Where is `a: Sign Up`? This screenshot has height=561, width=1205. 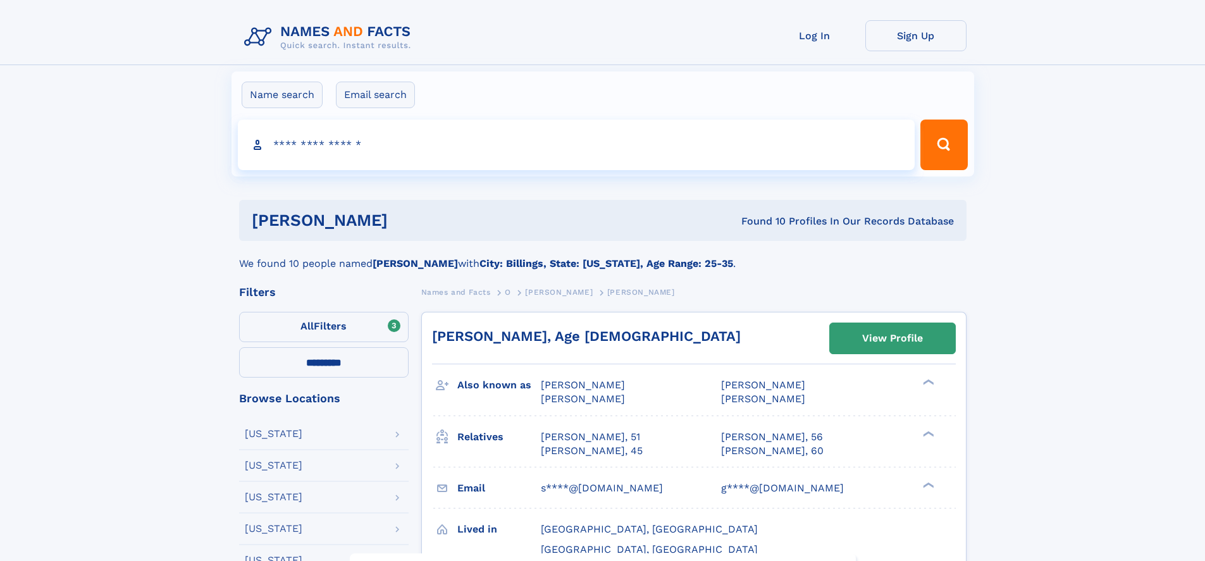 a: Sign Up is located at coordinates (916, 35).